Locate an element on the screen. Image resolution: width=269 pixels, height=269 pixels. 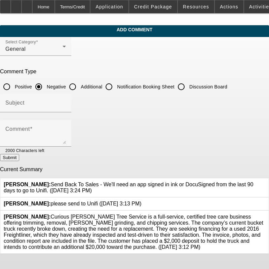
span: General is located at coordinates (15, 49).